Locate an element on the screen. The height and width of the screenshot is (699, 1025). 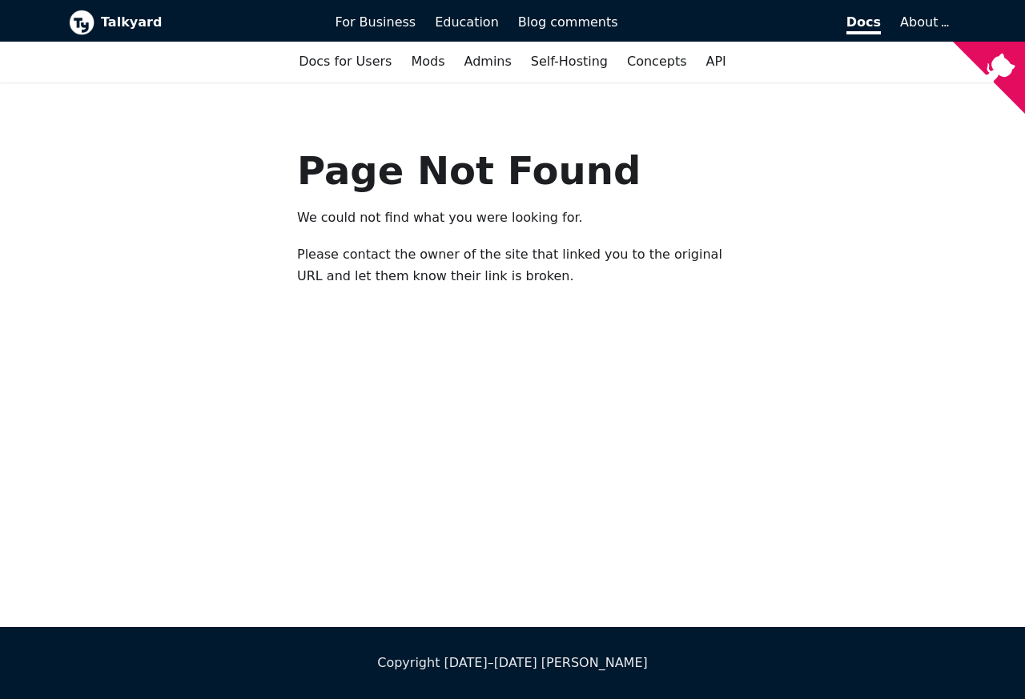
a: Education is located at coordinates (467, 22).